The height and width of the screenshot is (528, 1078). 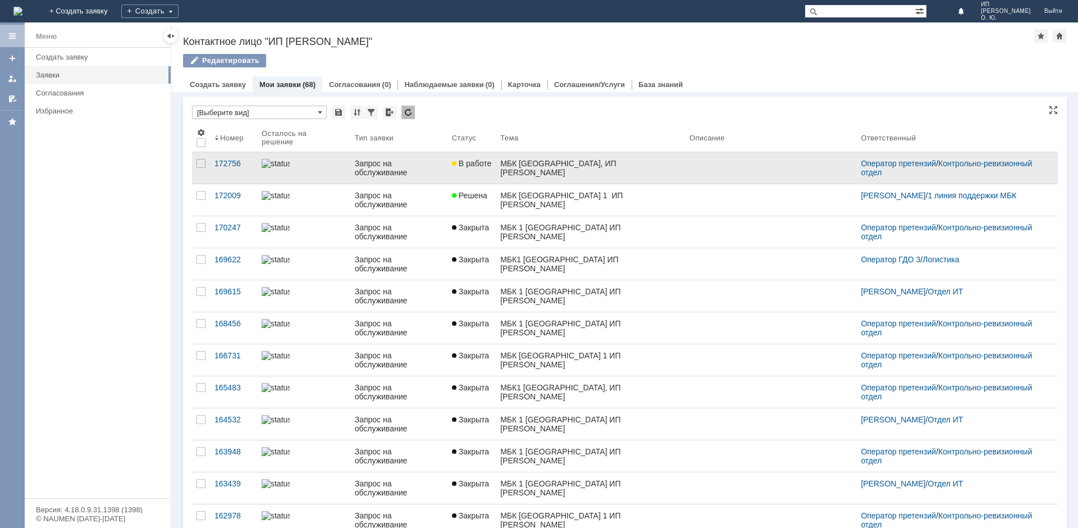 I want to click on div: 172009, so click(x=234, y=195).